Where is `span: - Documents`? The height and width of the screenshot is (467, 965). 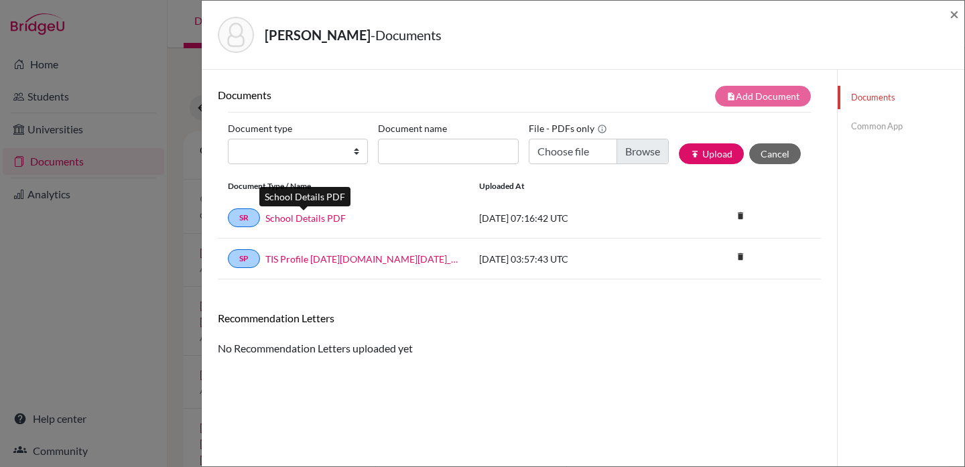
span: - Documents is located at coordinates (406, 35).